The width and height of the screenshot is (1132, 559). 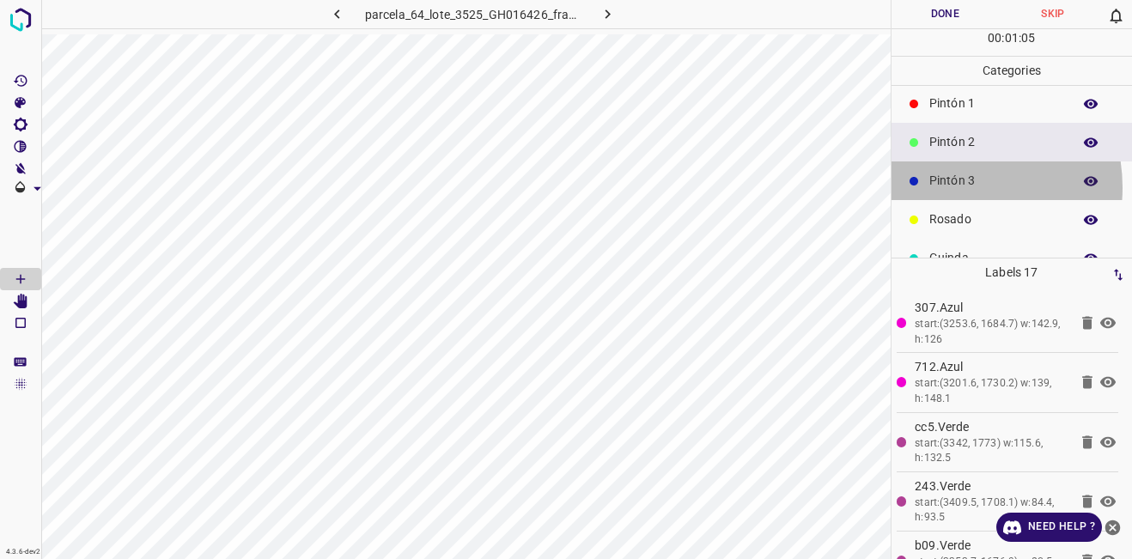 What do you see at coordinates (995, 38) in the screenshot?
I see `p: 00` at bounding box center [995, 38].